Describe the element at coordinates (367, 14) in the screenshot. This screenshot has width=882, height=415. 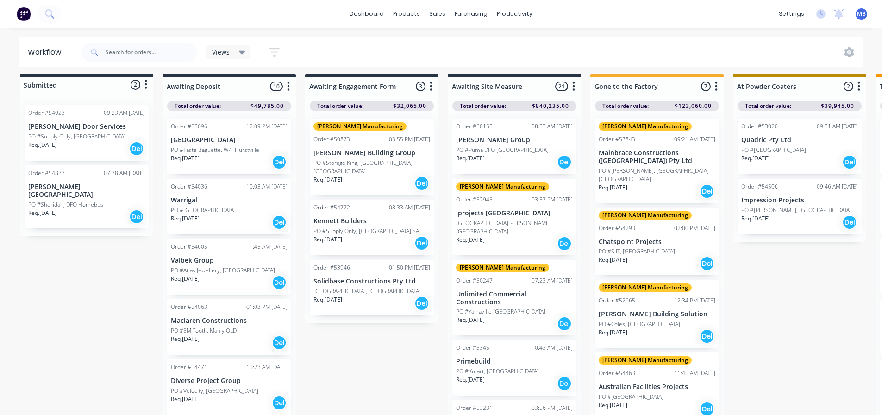
I see `a: dashboard` at that location.